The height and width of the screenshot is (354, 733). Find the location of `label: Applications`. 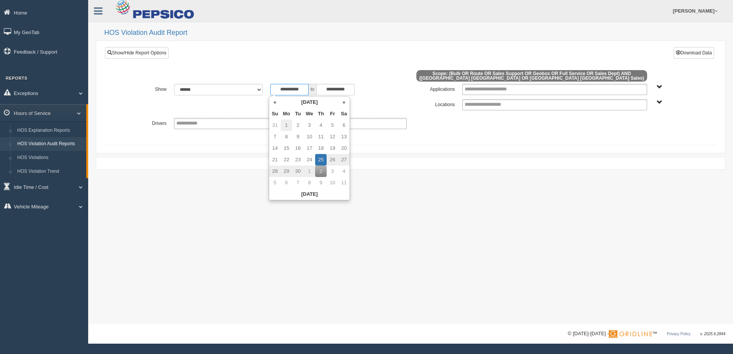

label: Applications is located at coordinates (435, 89).